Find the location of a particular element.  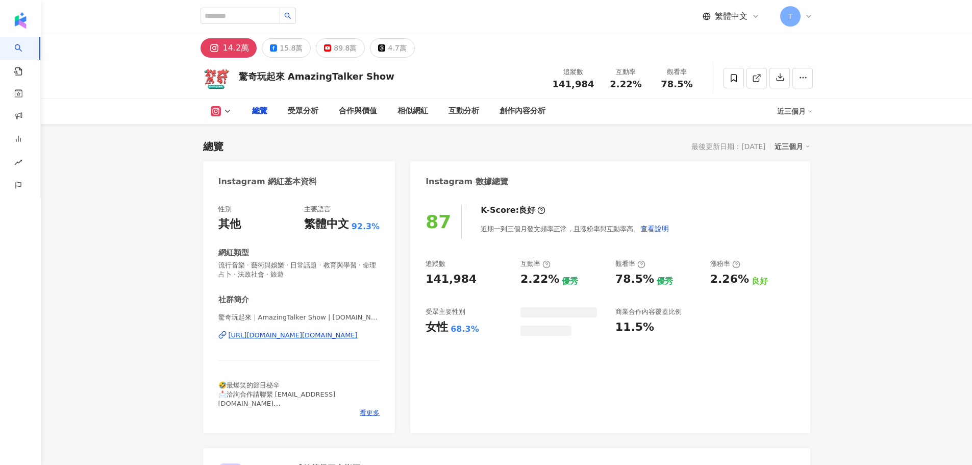

div: 繁體中文 is located at coordinates (327, 224).